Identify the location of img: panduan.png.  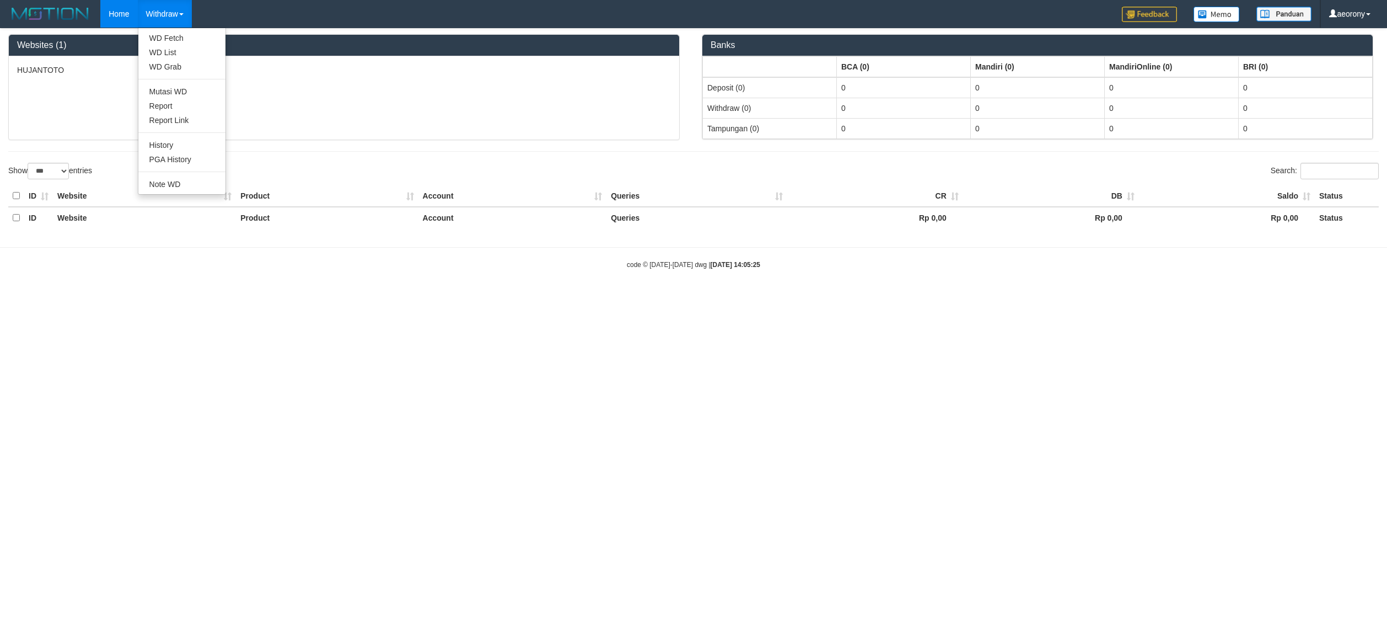
(1284, 14).